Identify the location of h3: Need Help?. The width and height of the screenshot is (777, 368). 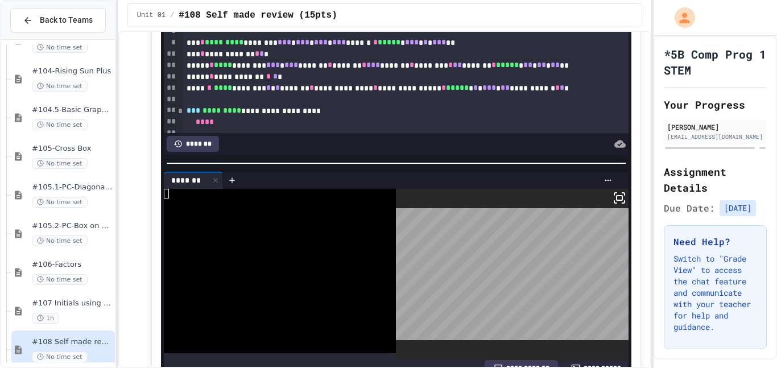
(715, 242).